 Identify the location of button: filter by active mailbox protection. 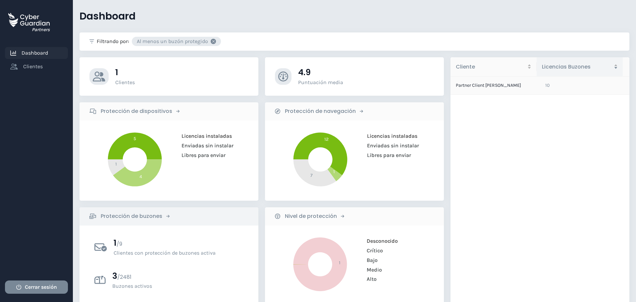
(169, 247).